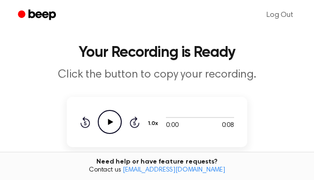  I want to click on span: 0:08, so click(228, 125).